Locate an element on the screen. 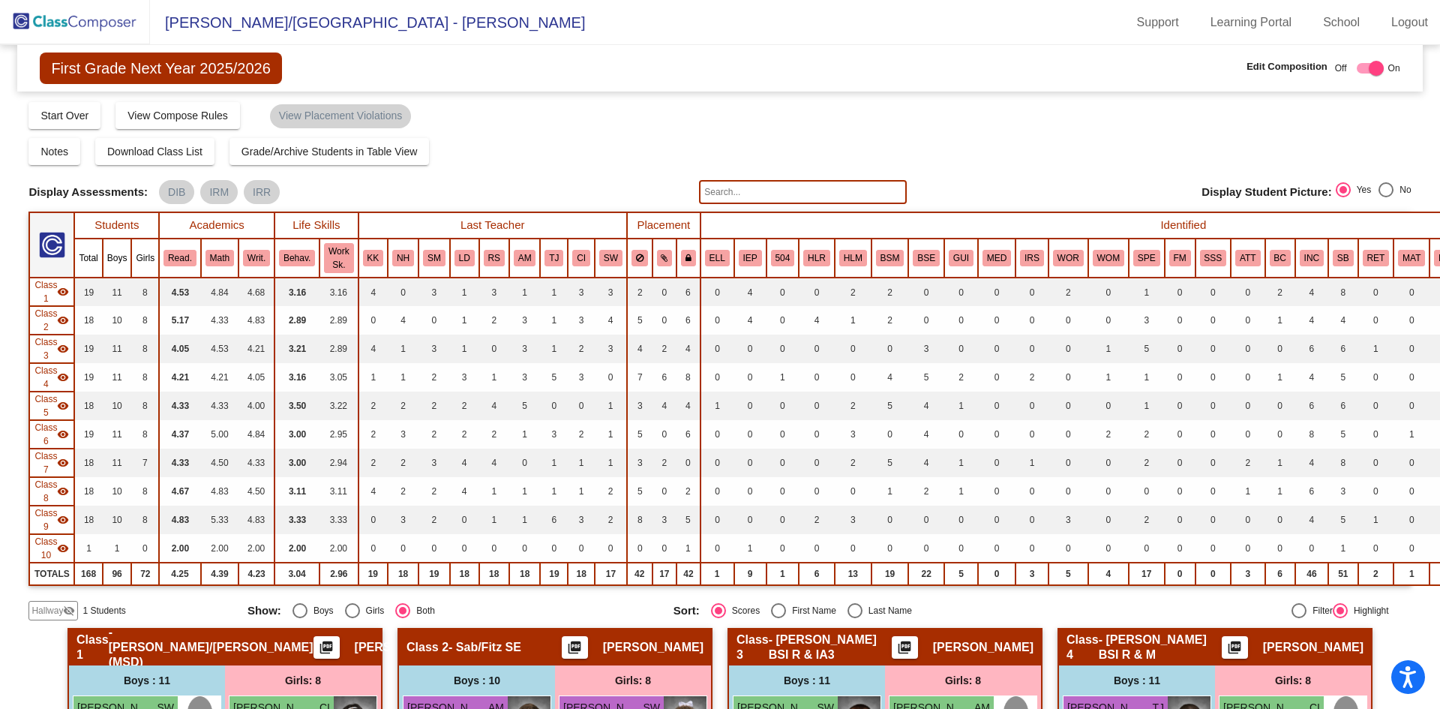 The image size is (1440, 709). th: Total is located at coordinates (88, 258).